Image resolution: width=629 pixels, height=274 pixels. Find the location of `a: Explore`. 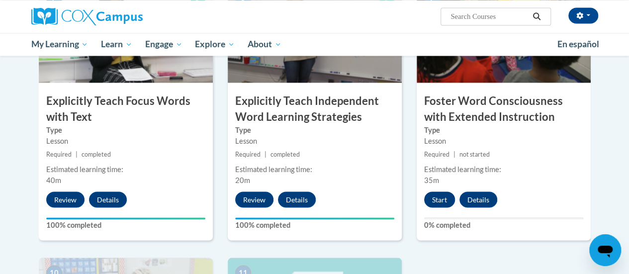

a: Explore is located at coordinates (215, 44).